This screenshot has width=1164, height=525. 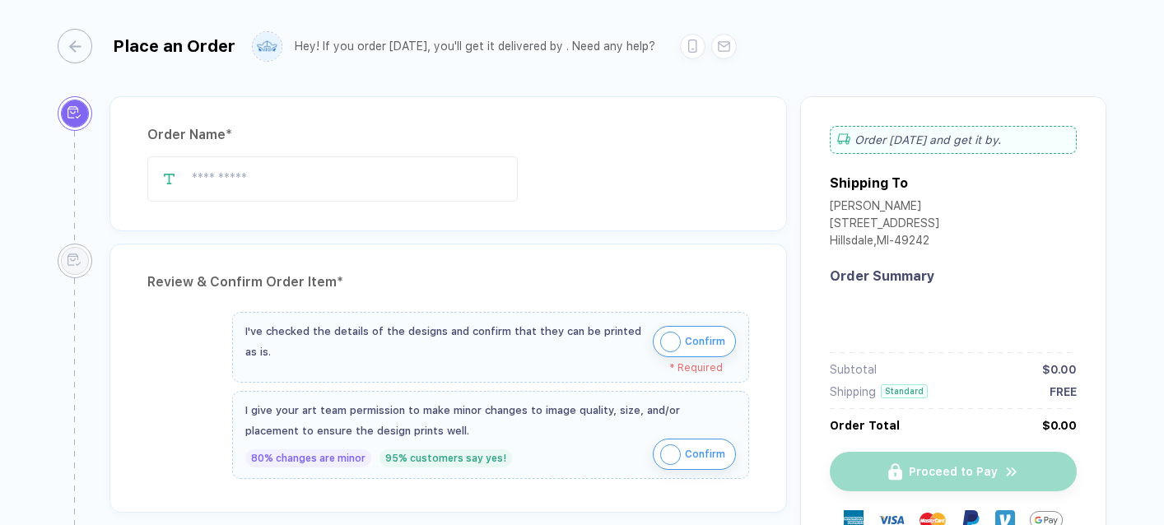 I want to click on div: Review & Confirm Order Item, so click(x=448, y=282).